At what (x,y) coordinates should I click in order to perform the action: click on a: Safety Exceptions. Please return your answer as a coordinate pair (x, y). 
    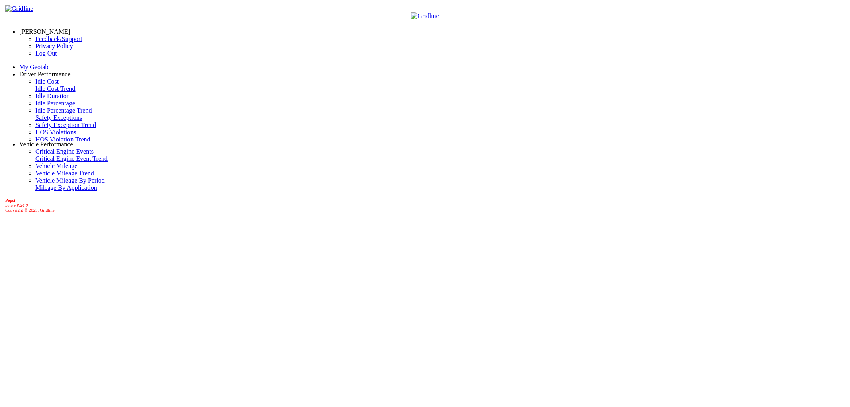
    Looking at the image, I should click on (59, 117).